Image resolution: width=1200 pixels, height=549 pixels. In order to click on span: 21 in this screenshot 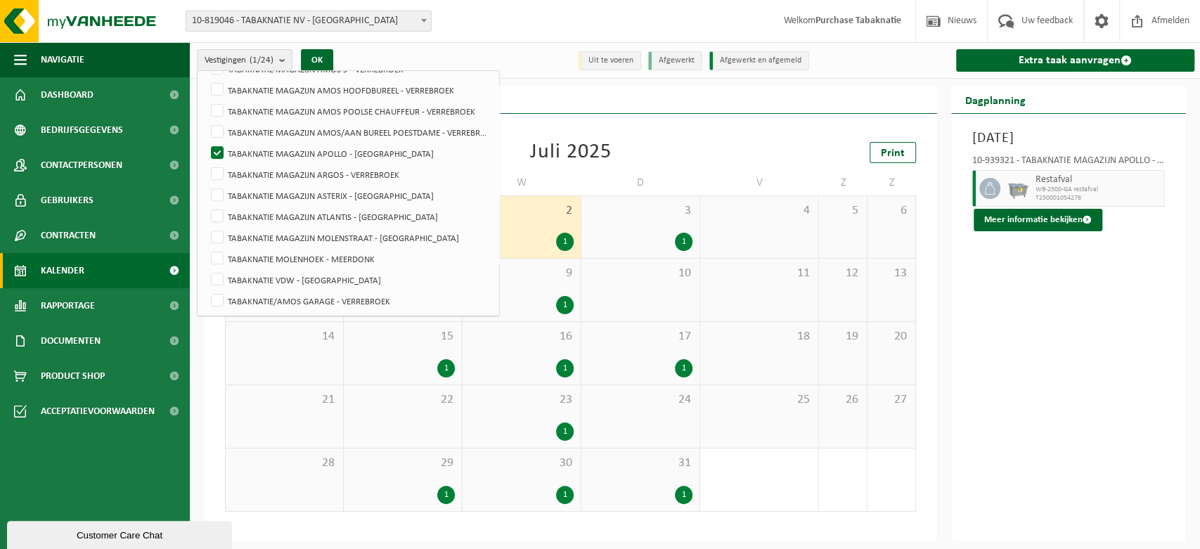, I will do `click(284, 400)`.